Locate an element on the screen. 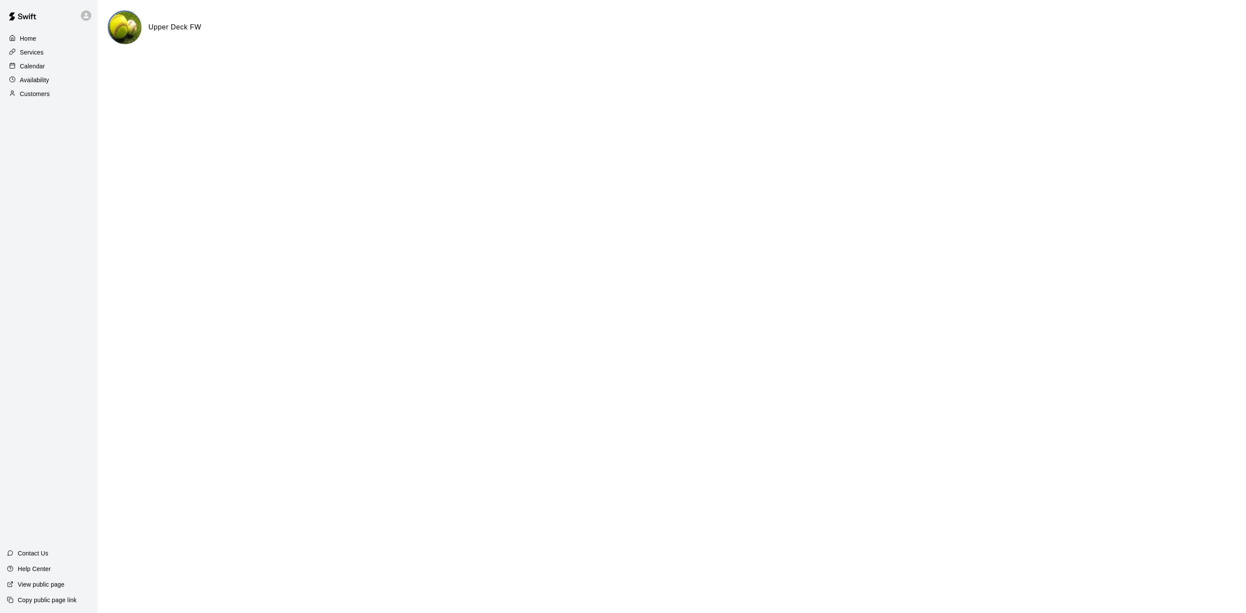  a: Calendar is located at coordinates (48, 66).